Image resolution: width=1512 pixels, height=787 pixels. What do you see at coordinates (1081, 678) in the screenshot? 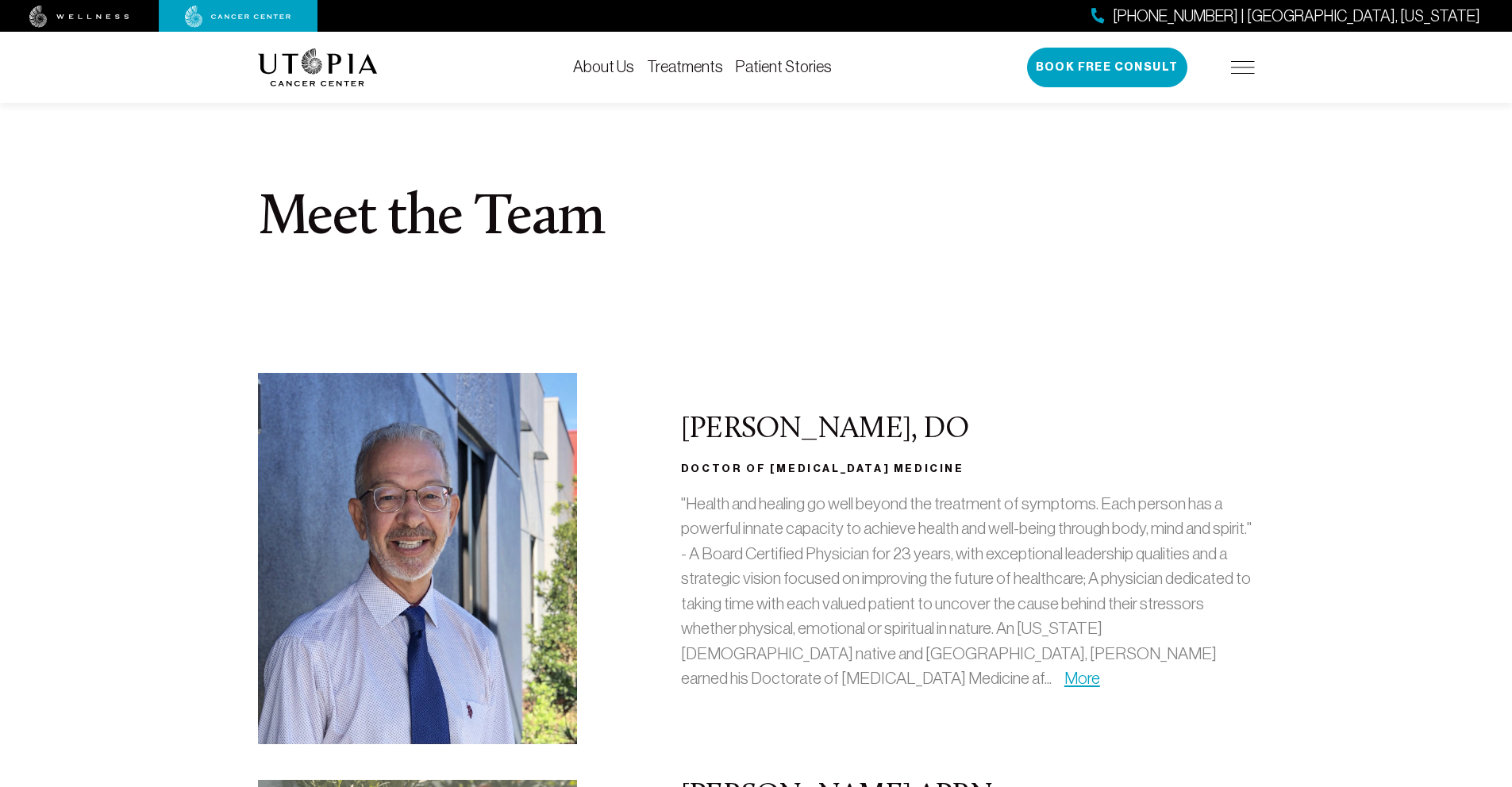
I see `a: More` at bounding box center [1081, 678].